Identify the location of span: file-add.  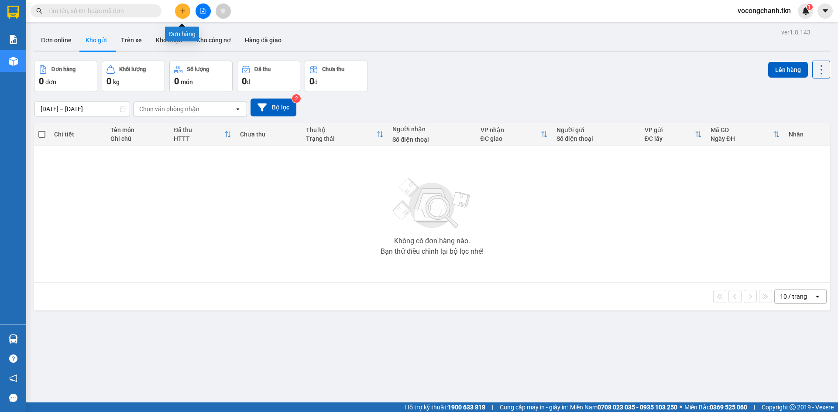
(203, 11).